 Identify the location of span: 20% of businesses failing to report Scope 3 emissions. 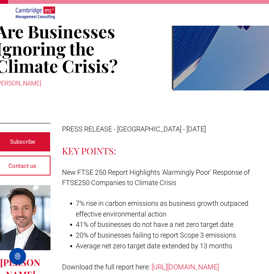
(156, 235).